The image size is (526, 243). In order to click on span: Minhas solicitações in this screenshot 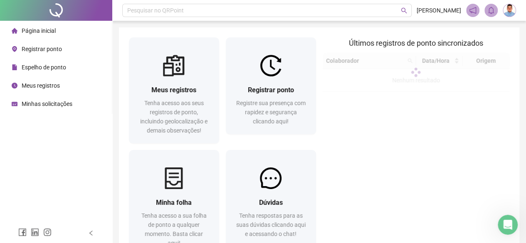, I will do `click(47, 104)`.